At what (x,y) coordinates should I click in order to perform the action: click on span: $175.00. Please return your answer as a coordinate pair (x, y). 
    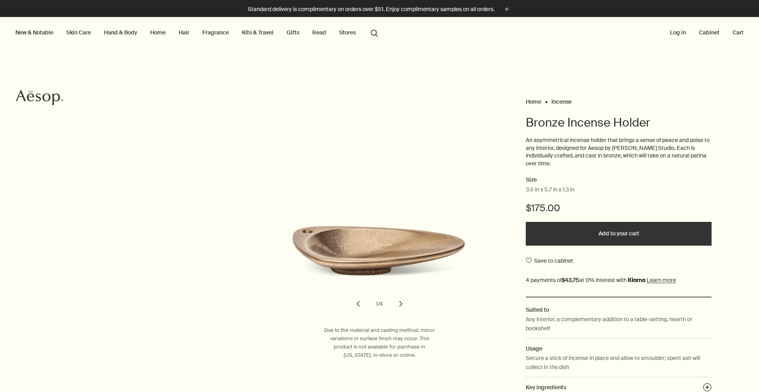
    Looking at the image, I should click on (543, 208).